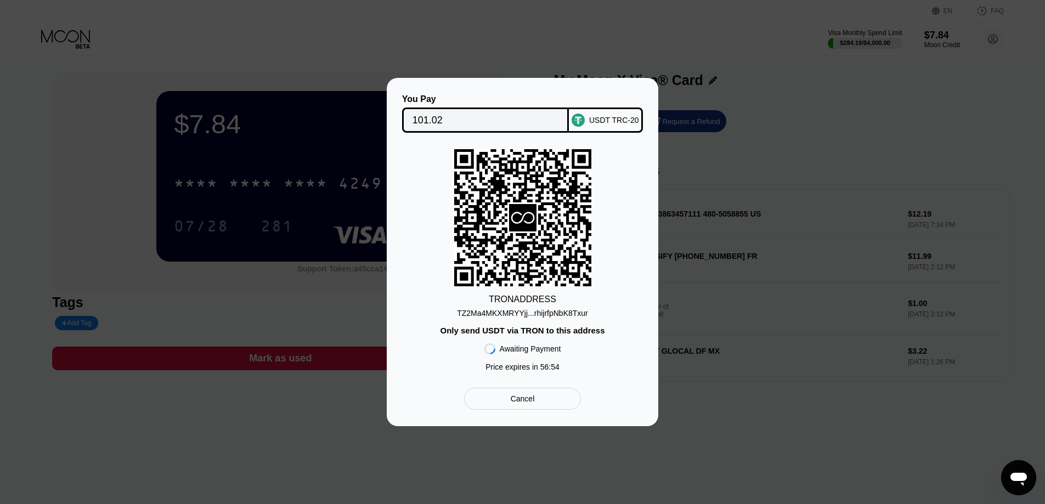 Image resolution: width=1045 pixels, height=504 pixels. I want to click on div: You Pay, so click(486, 99).